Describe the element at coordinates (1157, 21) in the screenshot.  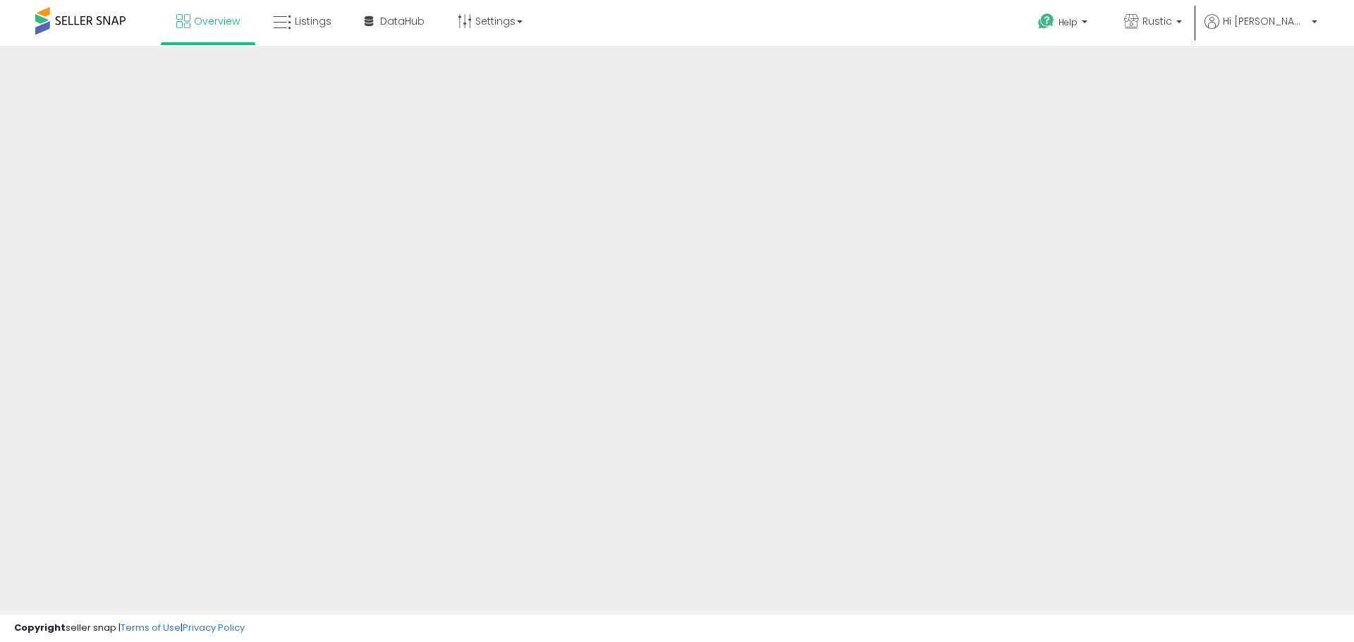
I see `span: Rustic` at that location.